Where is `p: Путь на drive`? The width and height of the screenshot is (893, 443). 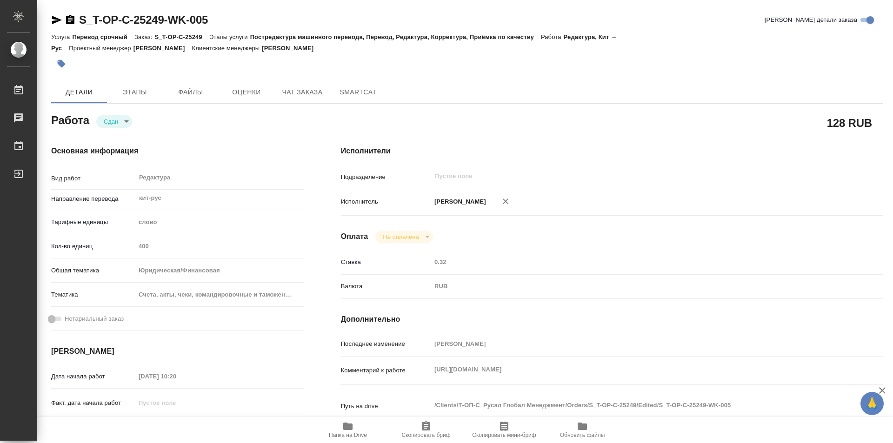
p: Путь на drive is located at coordinates (386, 407).